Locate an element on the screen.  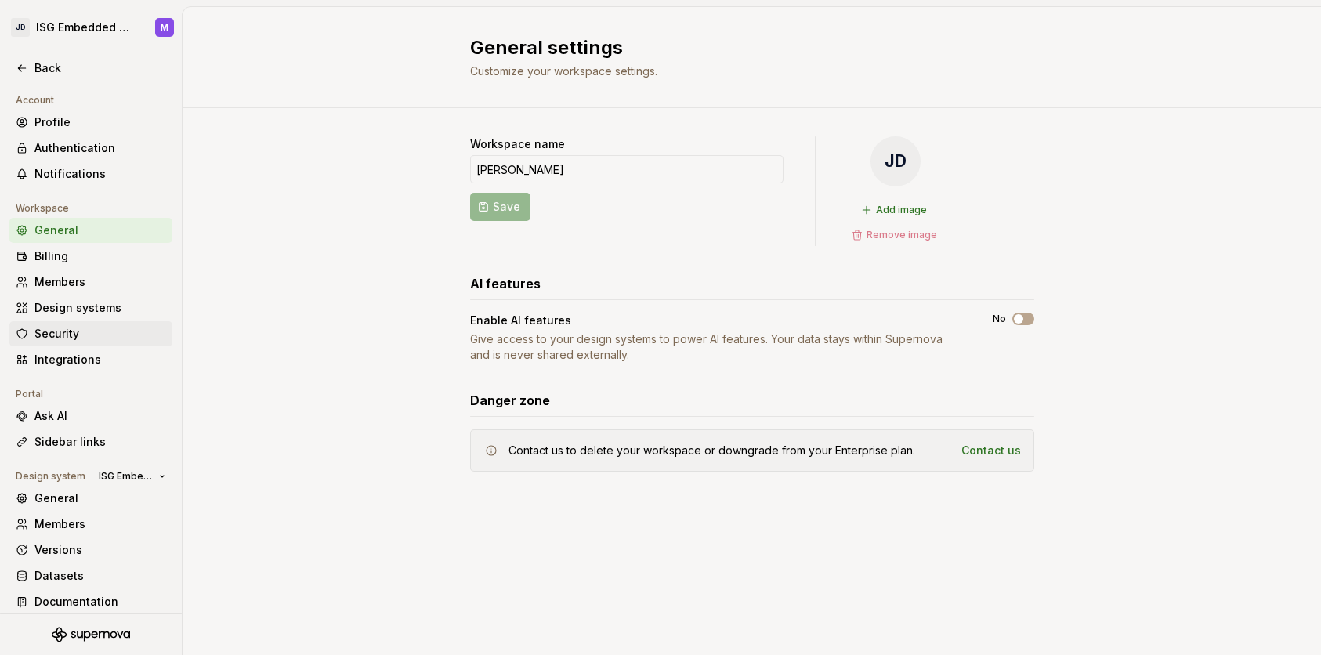
a: Sidebar links is located at coordinates (91, 442).